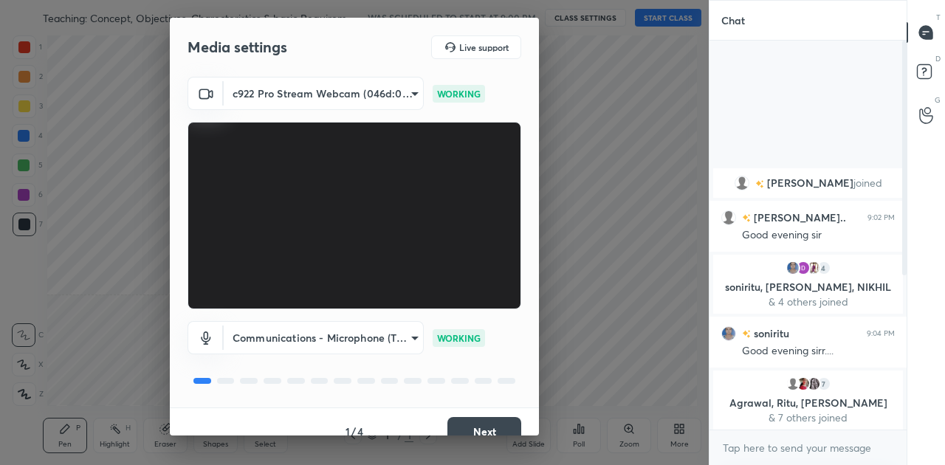 Image resolution: width=945 pixels, height=465 pixels. I want to click on div: grid, so click(808, 253).